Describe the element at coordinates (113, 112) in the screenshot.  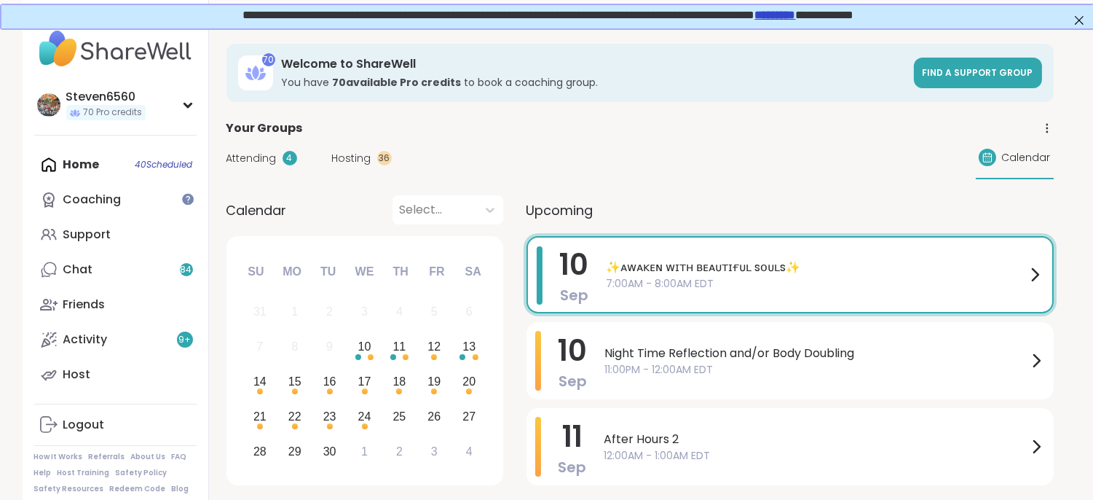
I see `span: 70 Pro credits` at that location.